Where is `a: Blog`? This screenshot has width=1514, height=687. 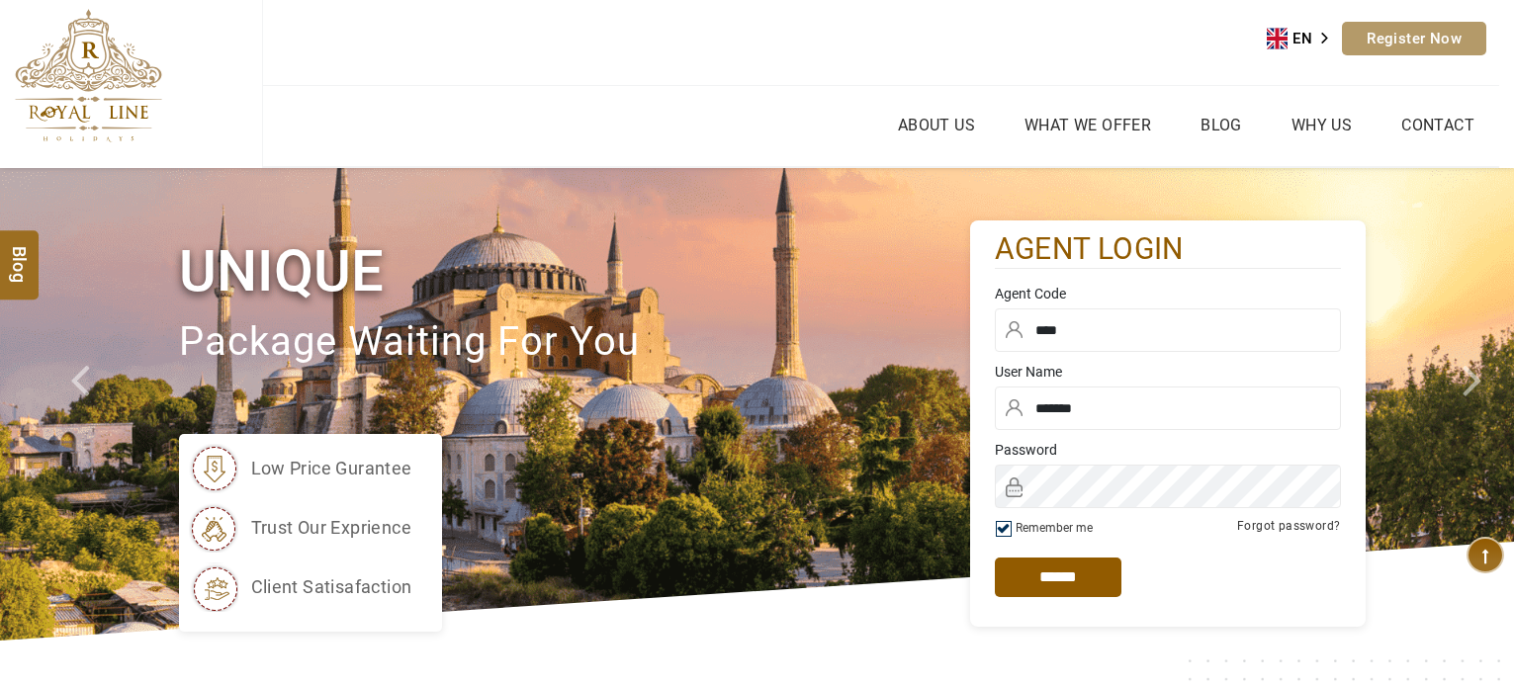 a: Blog is located at coordinates (1221, 125).